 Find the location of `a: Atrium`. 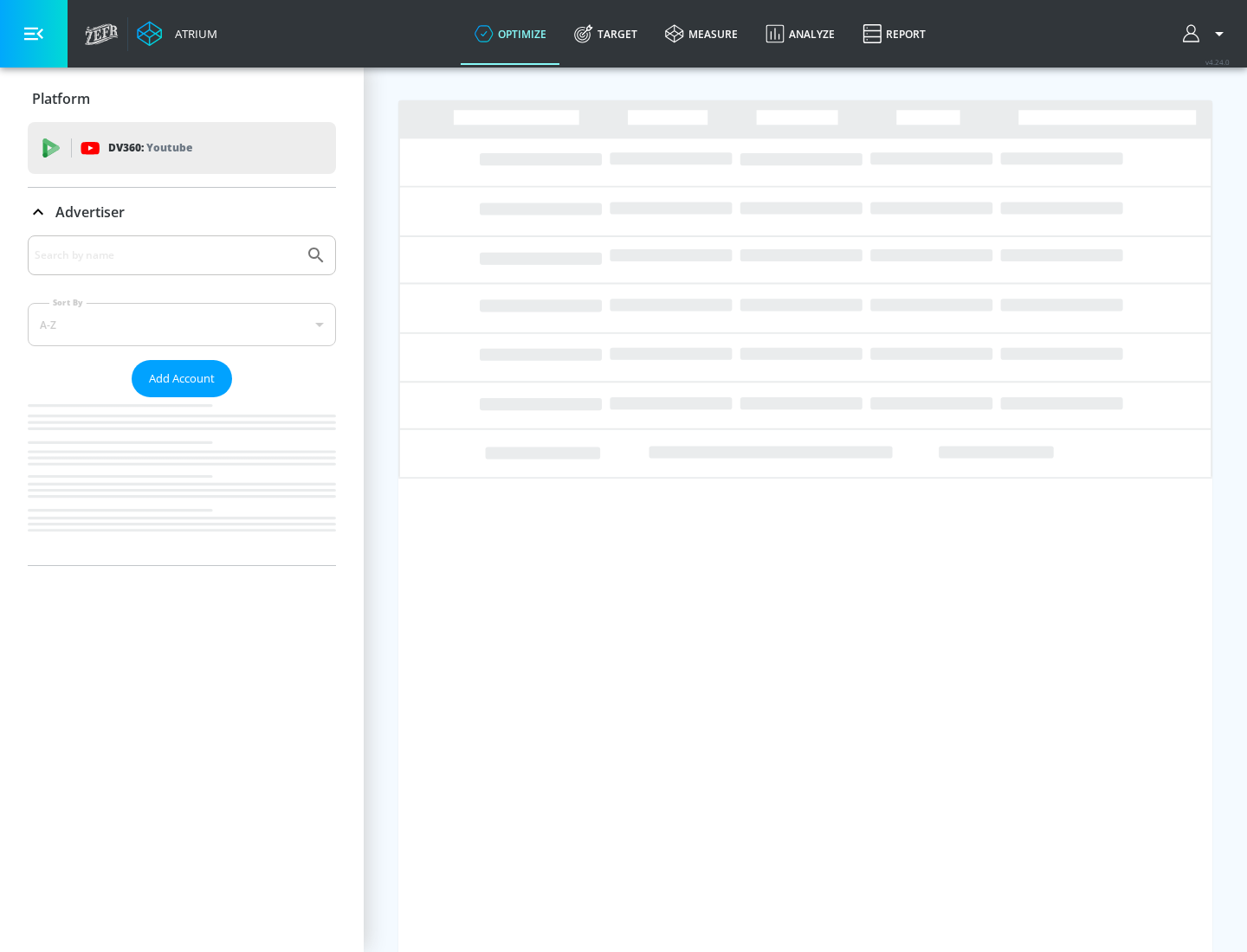

a: Atrium is located at coordinates (177, 34).